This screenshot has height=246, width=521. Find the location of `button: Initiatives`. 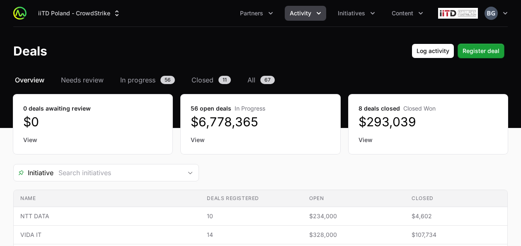

button: Initiatives is located at coordinates (356, 13).